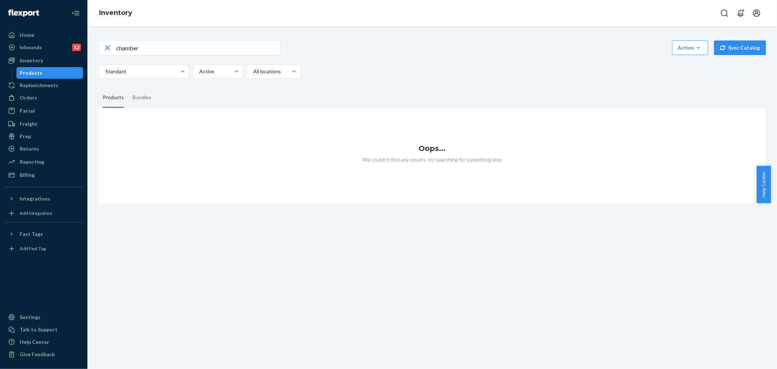 This screenshot has width=777, height=369. What do you see at coordinates (37, 354) in the screenshot?
I see `div: Give Feedback` at bounding box center [37, 354].